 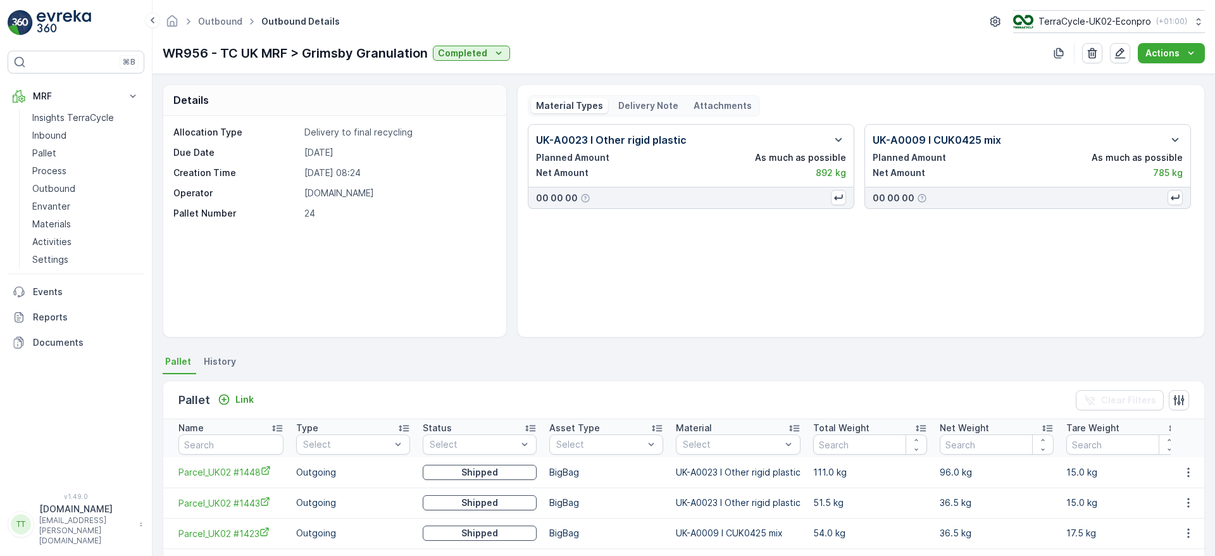 I want to click on p: Material, so click(x=694, y=428).